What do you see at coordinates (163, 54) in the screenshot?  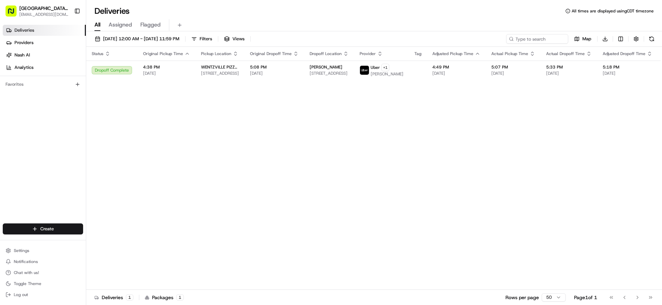 I see `span: Original Pickup Time` at bounding box center [163, 54].